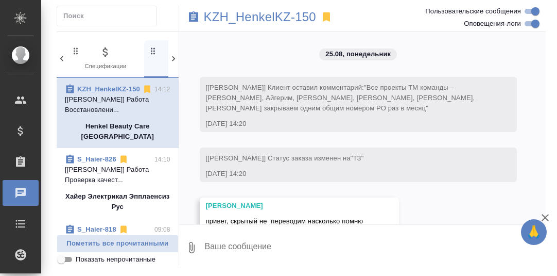 The image size is (557, 276). What do you see at coordinates (117, 243) in the screenshot?
I see `button: Пометить все прочитанными` at bounding box center [117, 243].